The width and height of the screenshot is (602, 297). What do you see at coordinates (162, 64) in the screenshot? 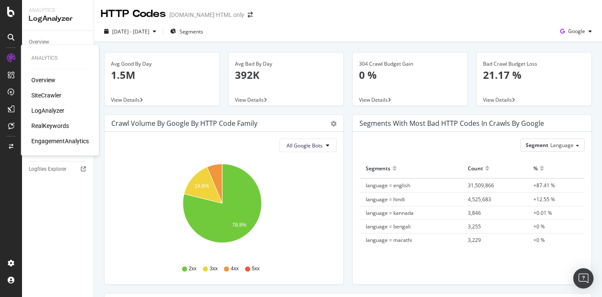
I see `div: Avg Good By Day` at bounding box center [162, 64].